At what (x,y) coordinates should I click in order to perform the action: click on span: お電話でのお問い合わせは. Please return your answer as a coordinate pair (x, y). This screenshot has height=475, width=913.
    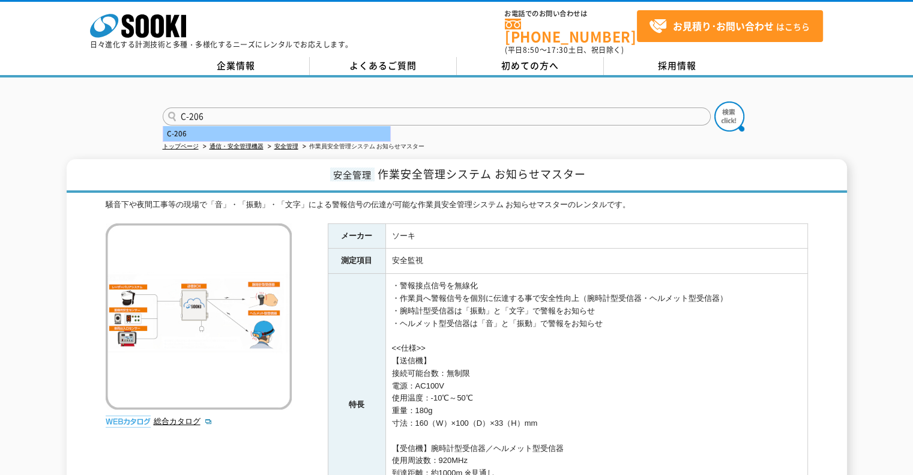
    Looking at the image, I should click on (571, 14).